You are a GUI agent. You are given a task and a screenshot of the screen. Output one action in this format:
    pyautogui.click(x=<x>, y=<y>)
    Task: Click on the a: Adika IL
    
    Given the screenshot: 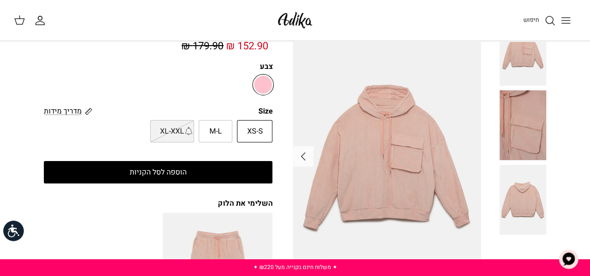 What is the action you would take?
    pyautogui.click(x=295, y=20)
    